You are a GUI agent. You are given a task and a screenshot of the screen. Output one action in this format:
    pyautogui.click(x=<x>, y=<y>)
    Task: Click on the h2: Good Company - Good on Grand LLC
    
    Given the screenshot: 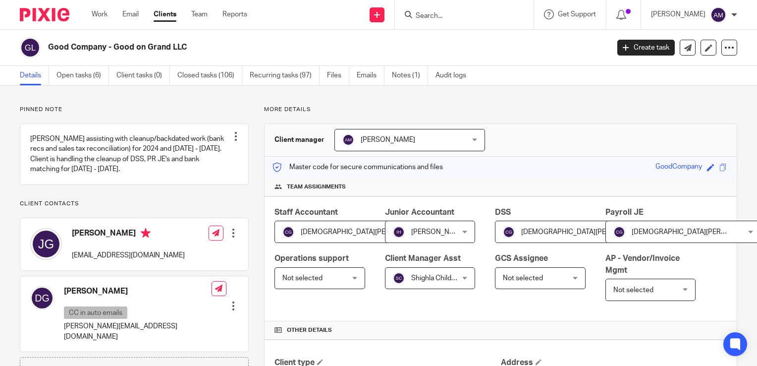 What is the action you would take?
    pyautogui.click(x=270, y=47)
    